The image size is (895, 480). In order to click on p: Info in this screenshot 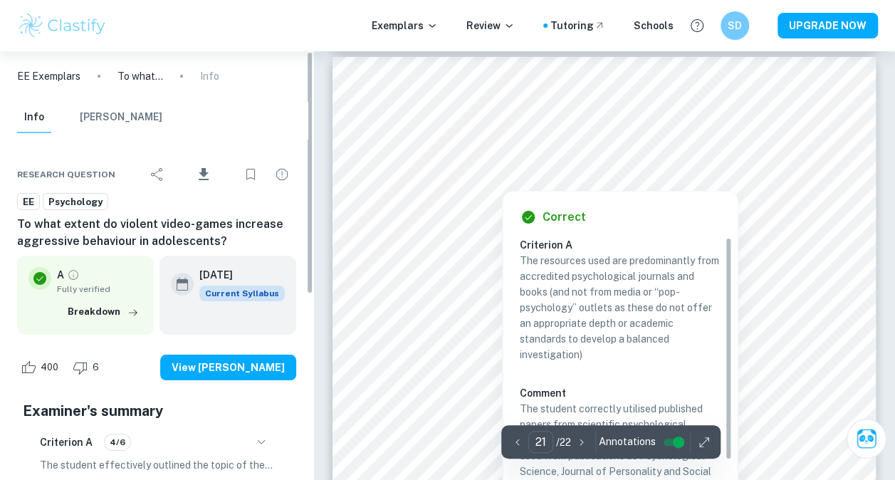, I will do `click(209, 76)`.